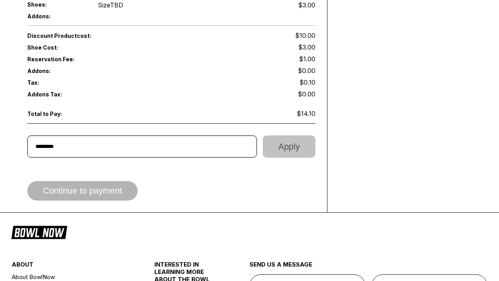 The height and width of the screenshot is (281, 499). Describe the element at coordinates (307, 82) in the screenshot. I see `span: $0.10` at that location.